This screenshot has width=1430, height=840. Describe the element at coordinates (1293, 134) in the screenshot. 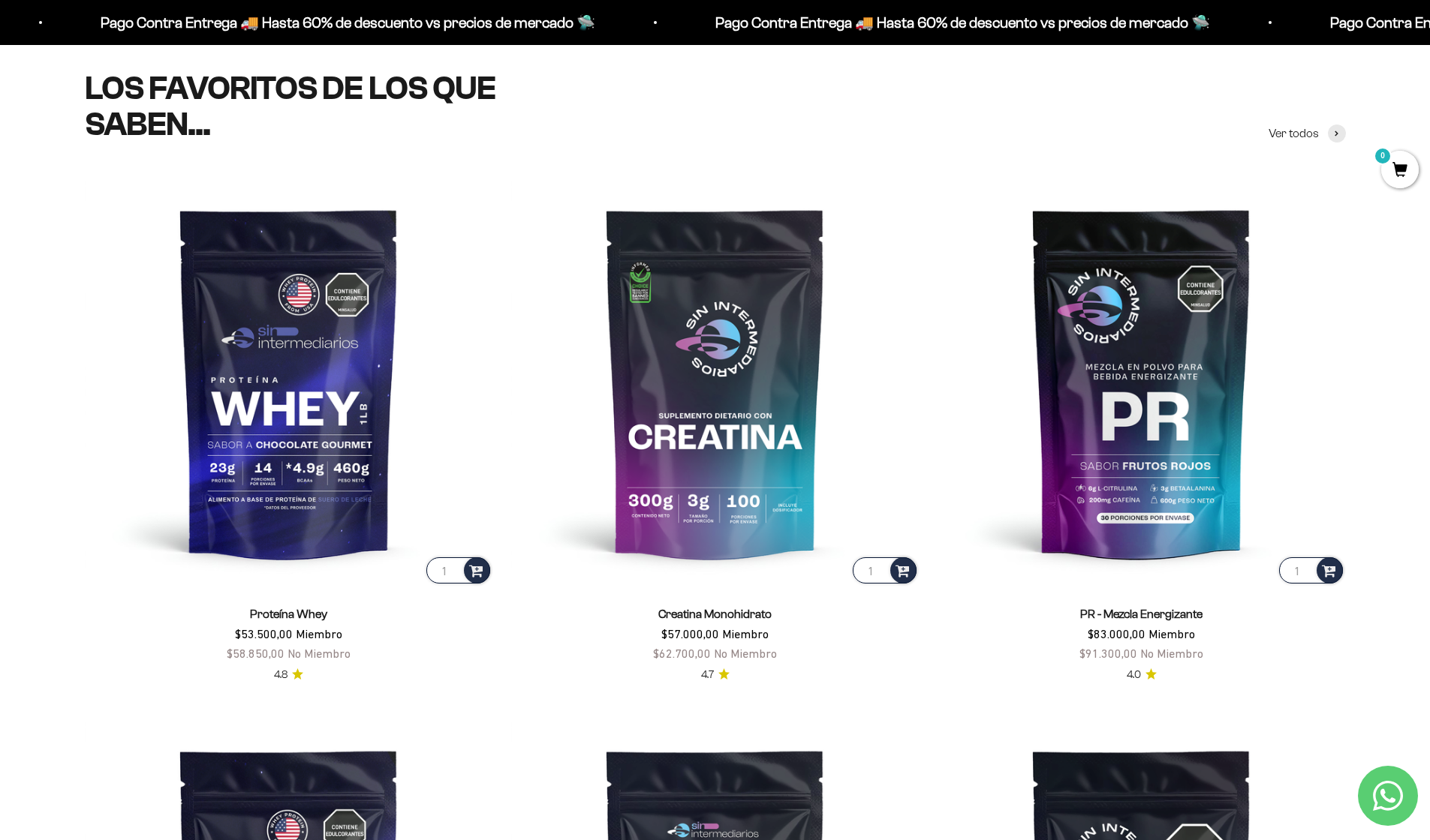

I see `span: Ver todos` at that location.